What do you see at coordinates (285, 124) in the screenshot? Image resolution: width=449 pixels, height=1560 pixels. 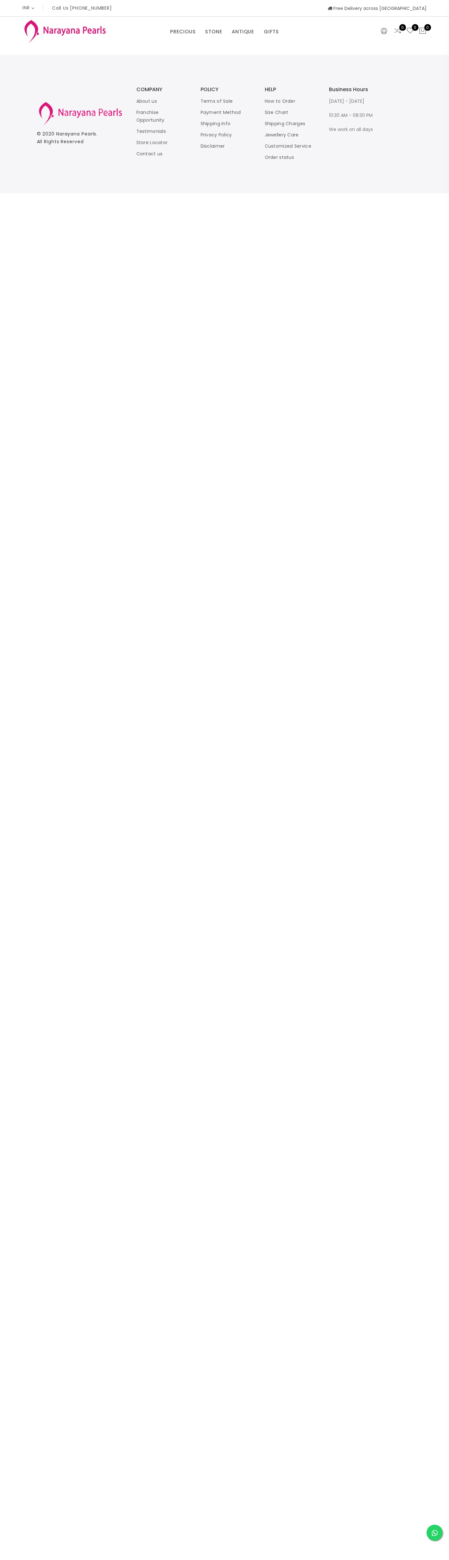 I see `a: Shipping Charges` at bounding box center [285, 124].